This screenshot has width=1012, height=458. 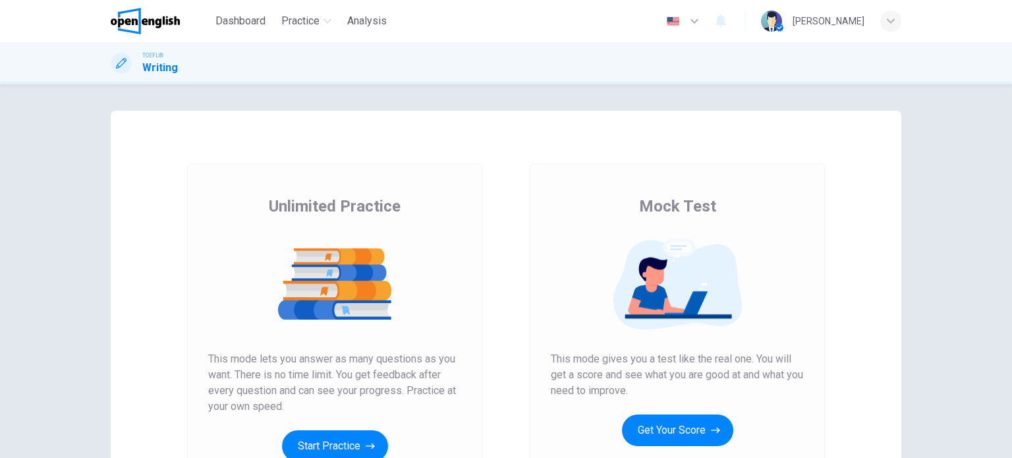 I want to click on button: Analysis, so click(x=367, y=21).